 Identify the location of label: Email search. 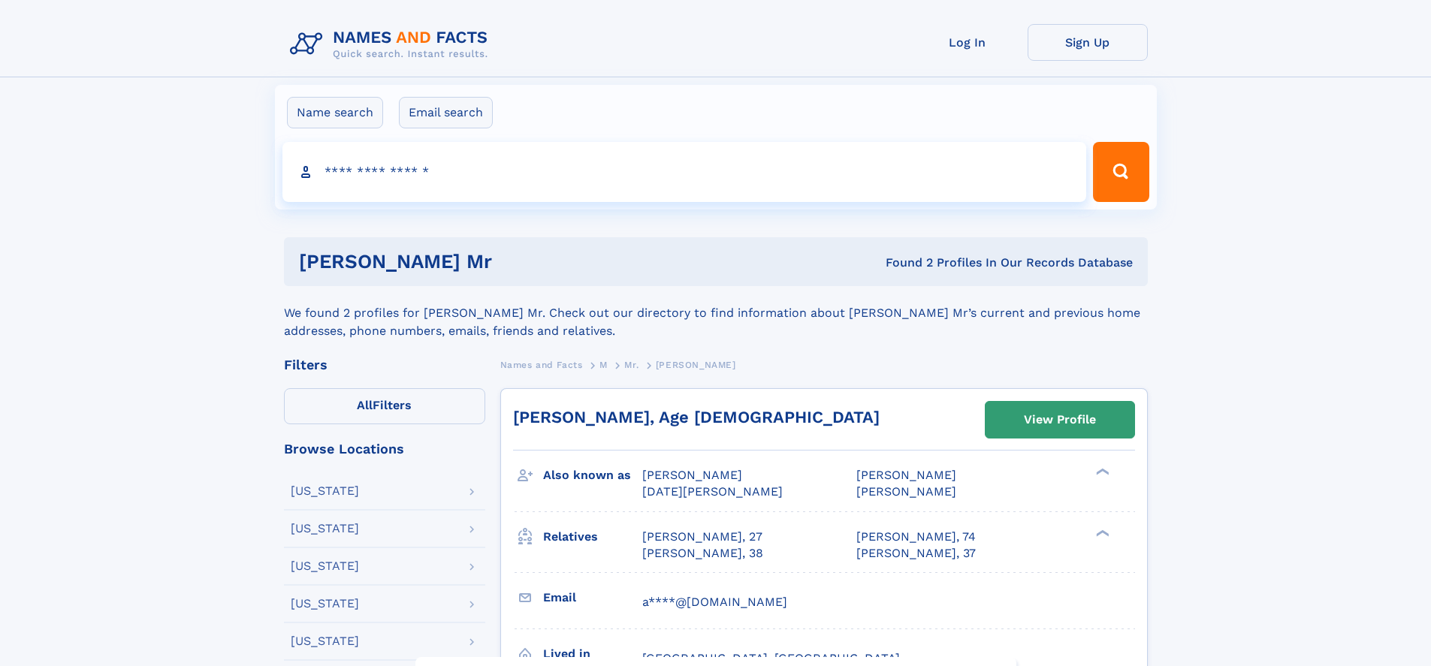
(445, 113).